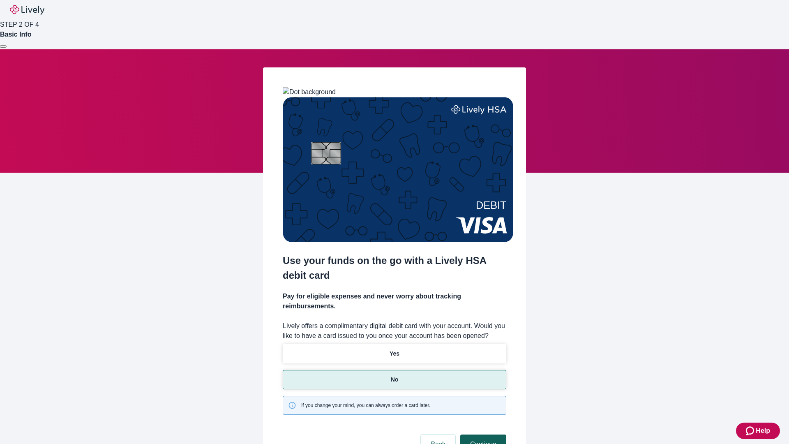  What do you see at coordinates (751, 431) in the screenshot?
I see `svg: Zendesk support icon` at bounding box center [751, 431].